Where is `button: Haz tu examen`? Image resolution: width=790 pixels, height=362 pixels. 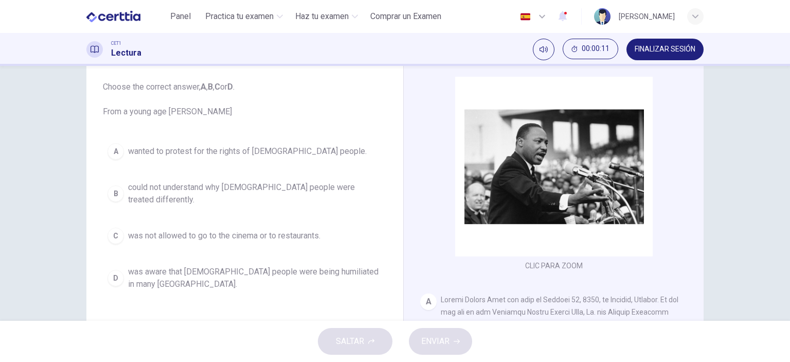
button: Haz tu examen is located at coordinates (327, 16).